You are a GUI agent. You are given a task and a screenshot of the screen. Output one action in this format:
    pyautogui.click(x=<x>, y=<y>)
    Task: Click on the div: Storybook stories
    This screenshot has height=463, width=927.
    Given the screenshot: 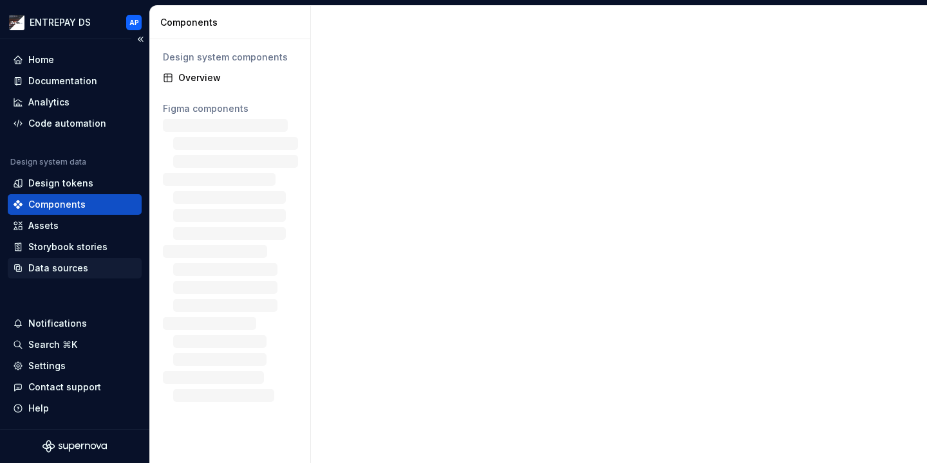 What is the action you would take?
    pyautogui.click(x=68, y=247)
    